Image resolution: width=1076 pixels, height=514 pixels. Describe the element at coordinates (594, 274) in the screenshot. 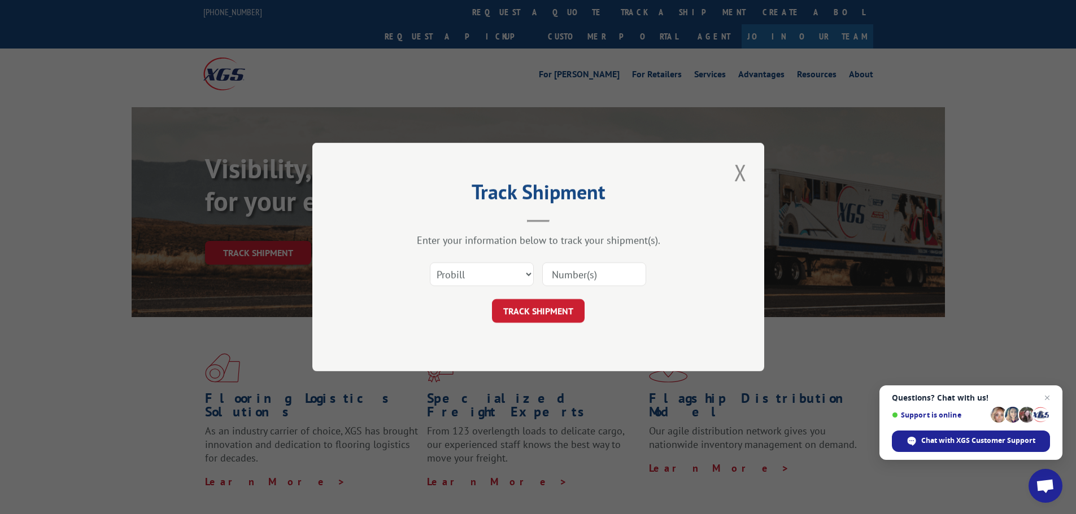

I see `input: Number(s)` at that location.